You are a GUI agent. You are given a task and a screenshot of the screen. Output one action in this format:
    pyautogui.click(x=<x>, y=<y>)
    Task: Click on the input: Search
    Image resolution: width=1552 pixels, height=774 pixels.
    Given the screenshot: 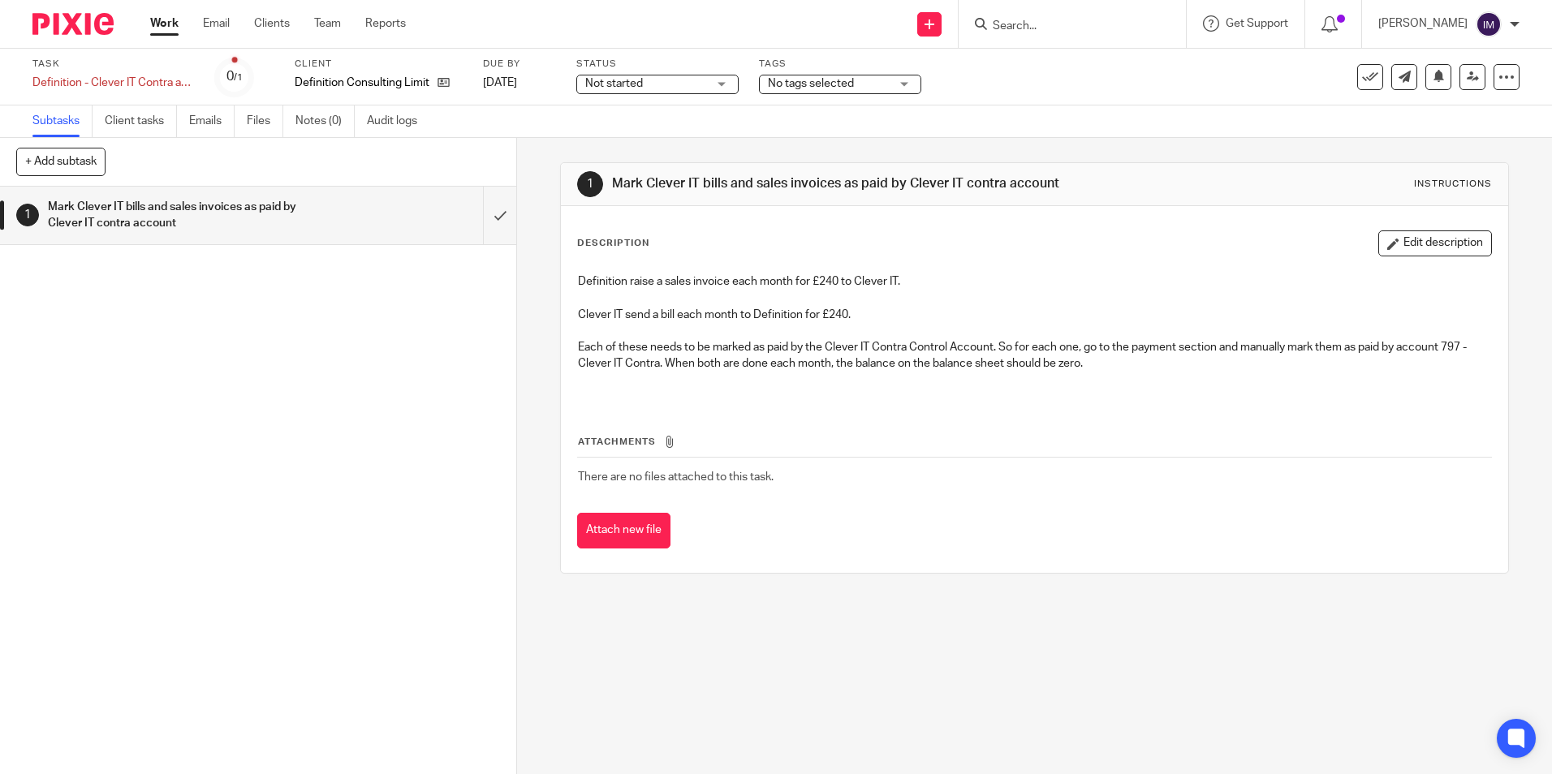 What is the action you would take?
    pyautogui.click(x=1064, y=27)
    